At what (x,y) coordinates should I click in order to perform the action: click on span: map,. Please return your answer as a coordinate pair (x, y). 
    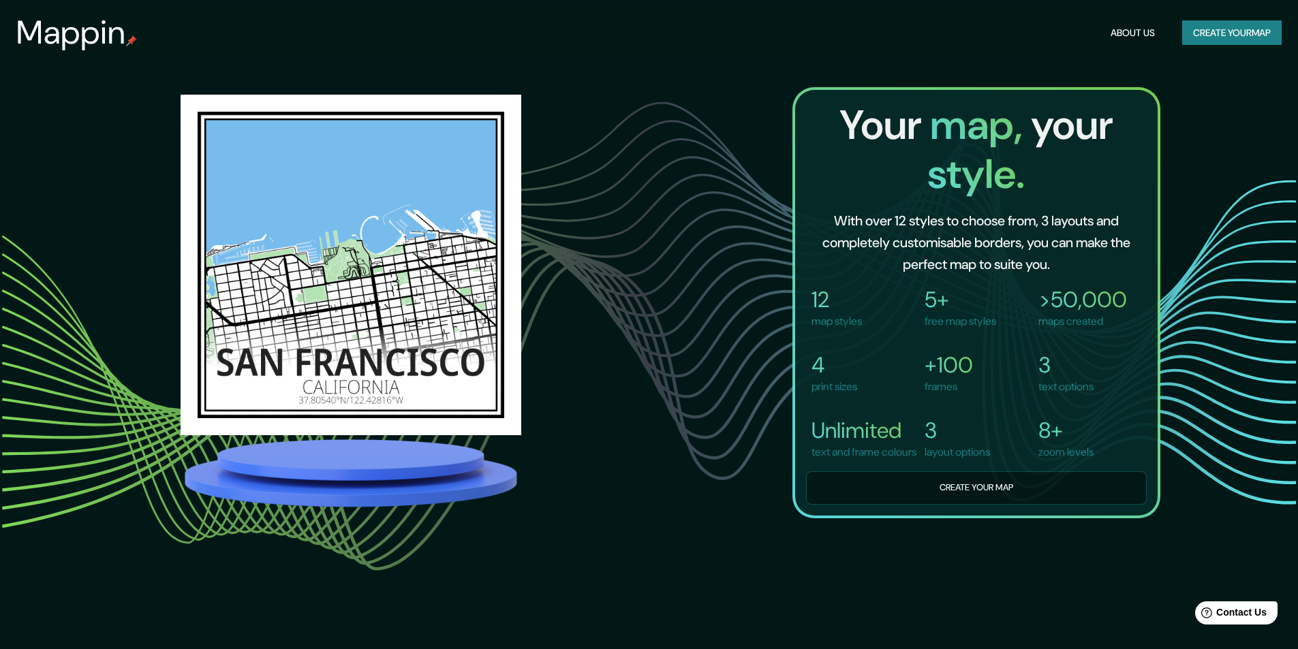
    Looking at the image, I should click on (980, 125).